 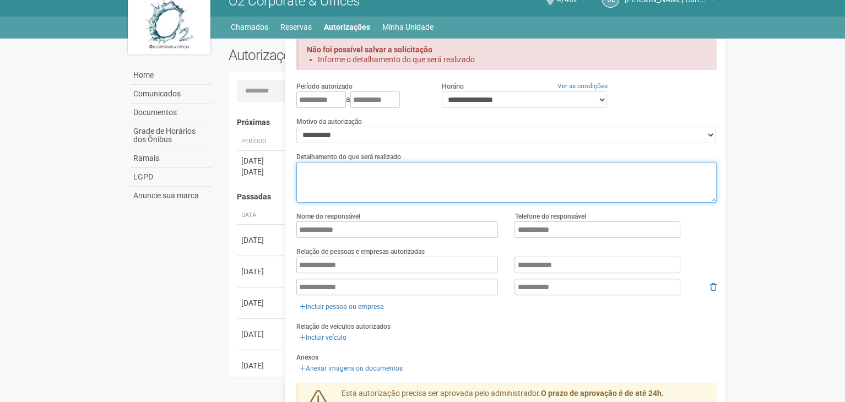 What do you see at coordinates (328, 216) in the screenshot?
I see `label: Nome do responsável` at bounding box center [328, 216].